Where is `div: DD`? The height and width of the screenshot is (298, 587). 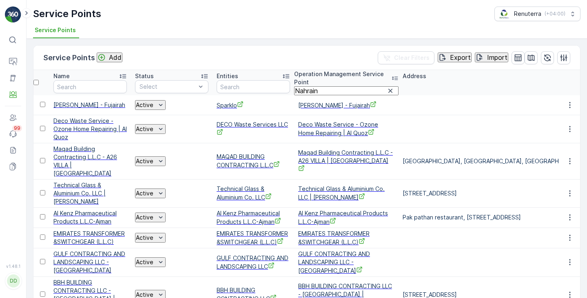
div: DD is located at coordinates (13, 281).